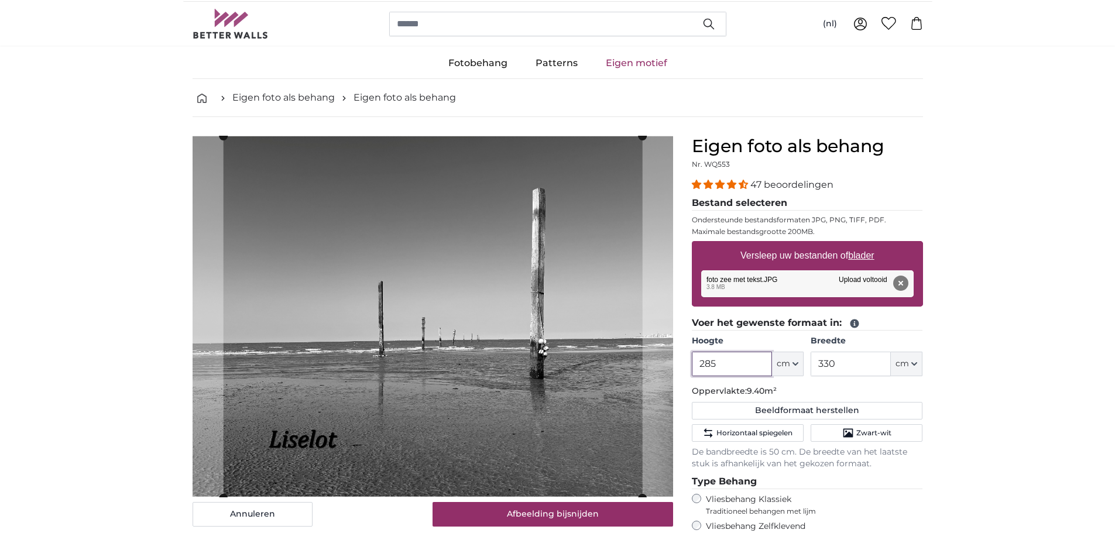  What do you see at coordinates (711, 164) in the screenshot?
I see `span: Nr. WQ553` at bounding box center [711, 164].